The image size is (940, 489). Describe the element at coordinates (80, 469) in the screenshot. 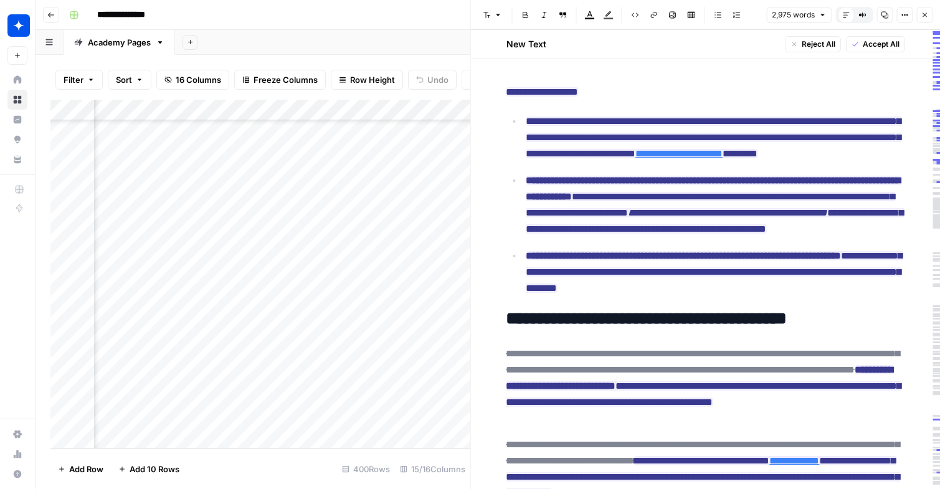

I see `button: Add Row` at that location.